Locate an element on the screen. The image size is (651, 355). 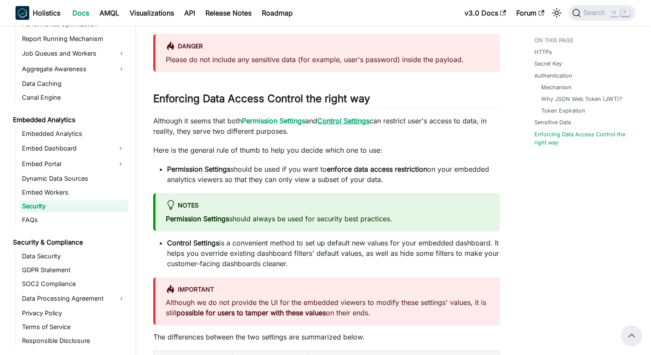
div: danger is located at coordinates (328, 47).